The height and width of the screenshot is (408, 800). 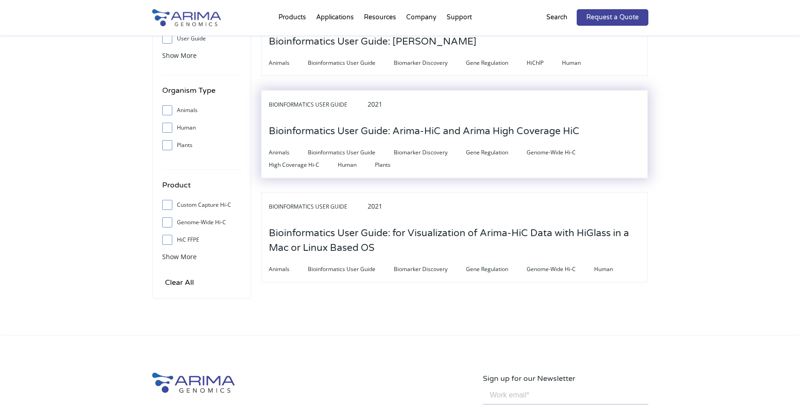 I want to click on label: Plants, so click(x=202, y=145).